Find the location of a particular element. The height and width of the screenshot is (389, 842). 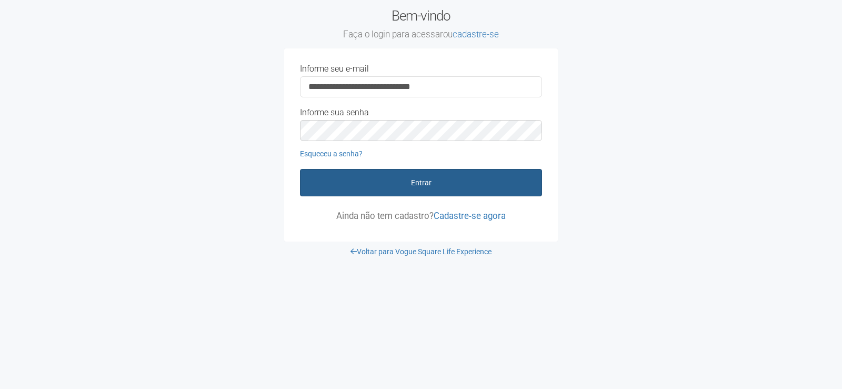

label: Informe sua senha is located at coordinates (334, 113).